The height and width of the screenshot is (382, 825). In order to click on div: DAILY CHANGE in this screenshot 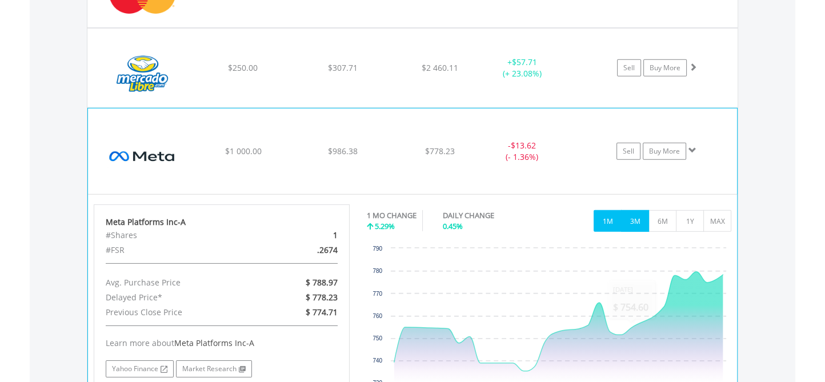, I will do `click(489, 215)`.